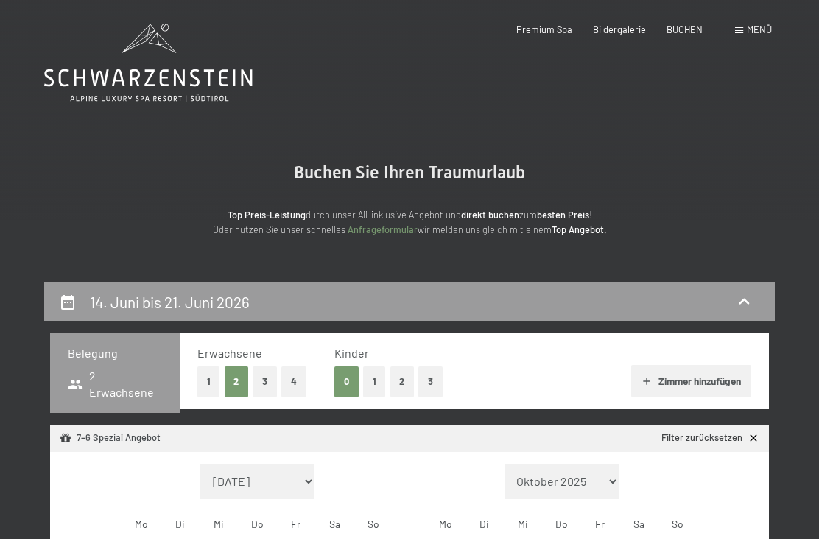 The width and height of the screenshot is (819, 539). What do you see at coordinates (710, 438) in the screenshot?
I see `a: Filter zurücksetzen` at bounding box center [710, 438].